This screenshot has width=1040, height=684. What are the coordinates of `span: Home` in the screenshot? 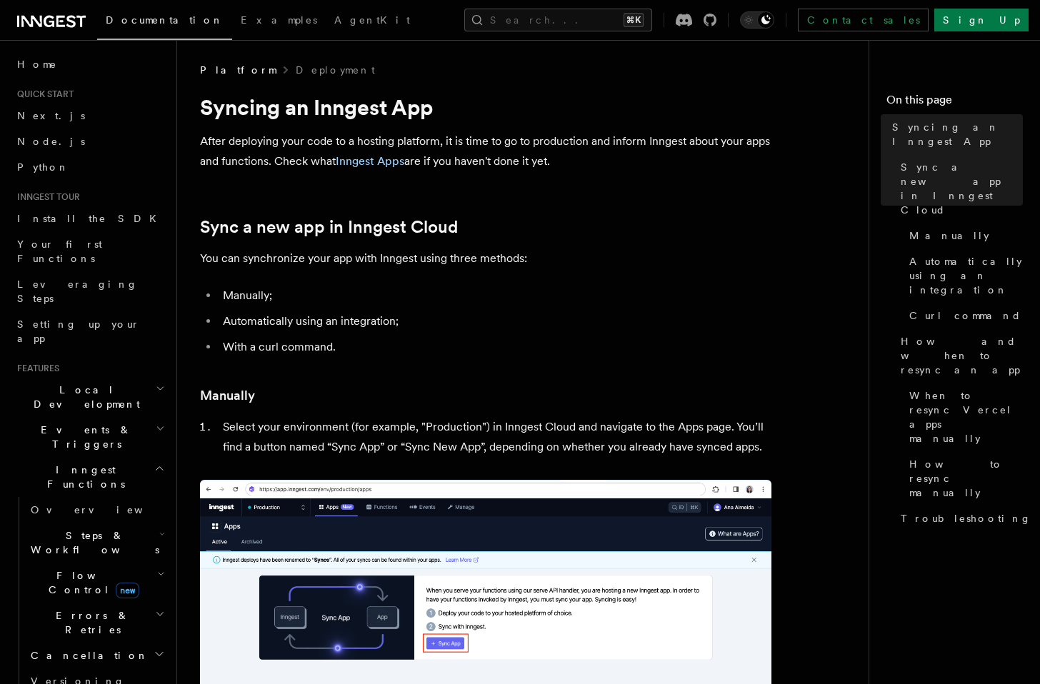 It's located at (37, 64).